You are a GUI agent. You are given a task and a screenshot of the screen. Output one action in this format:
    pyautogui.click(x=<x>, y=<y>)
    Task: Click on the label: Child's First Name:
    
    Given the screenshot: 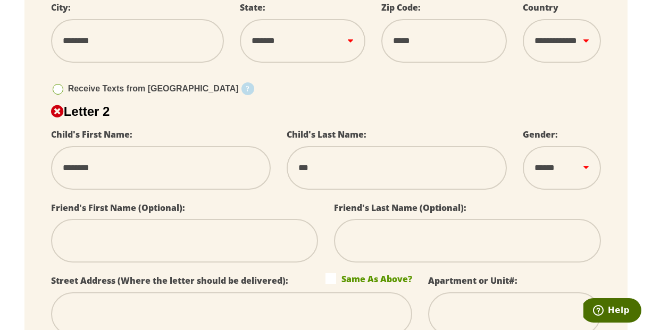 What is the action you would take?
    pyautogui.click(x=91, y=134)
    